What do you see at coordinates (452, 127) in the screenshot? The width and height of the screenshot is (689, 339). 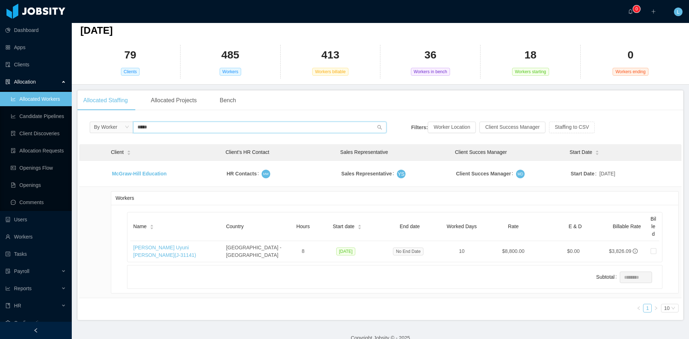 I see `button: Worker Location` at bounding box center [452, 127].